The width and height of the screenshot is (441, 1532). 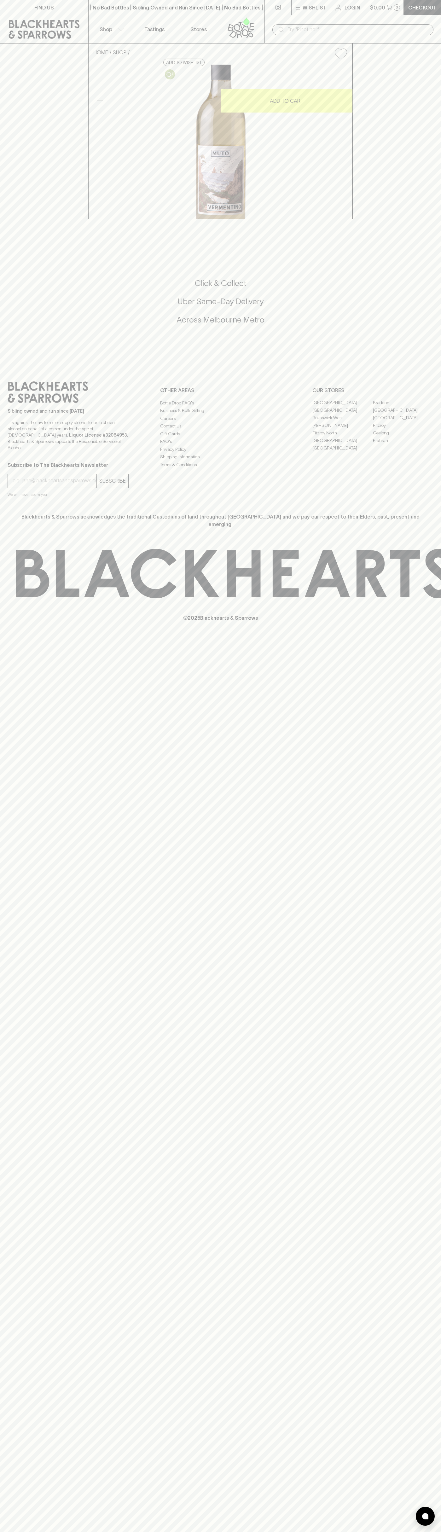 What do you see at coordinates (113, 481) in the screenshot?
I see `p: SUBSCRIBE` at bounding box center [113, 481].